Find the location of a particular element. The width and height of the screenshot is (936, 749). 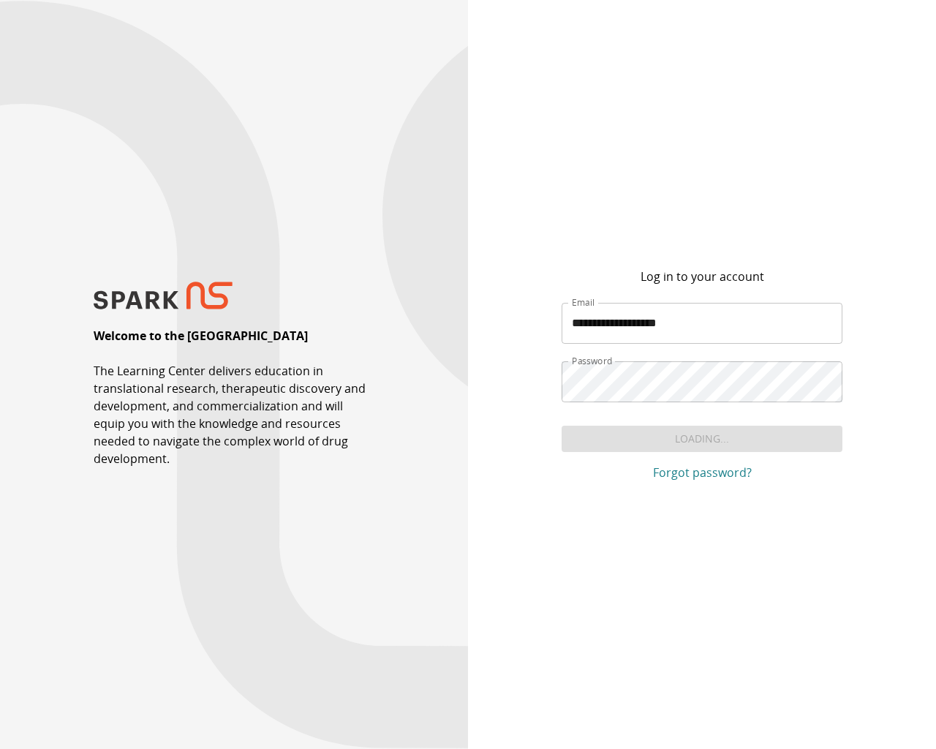

p: The Learning Center delivers education in translational research, therapeutic discovery and devel... is located at coordinates (234, 415).